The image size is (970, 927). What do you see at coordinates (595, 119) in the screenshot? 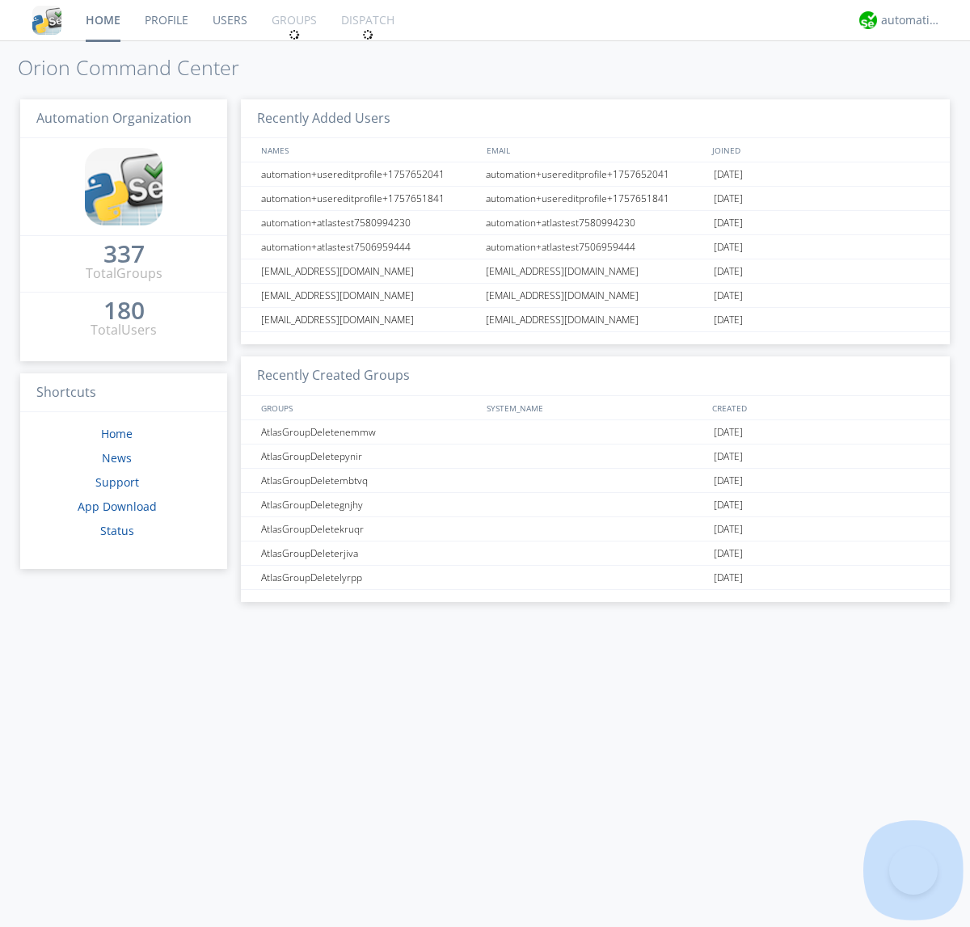
I see `h3: Recently Added Users` at bounding box center [595, 119].